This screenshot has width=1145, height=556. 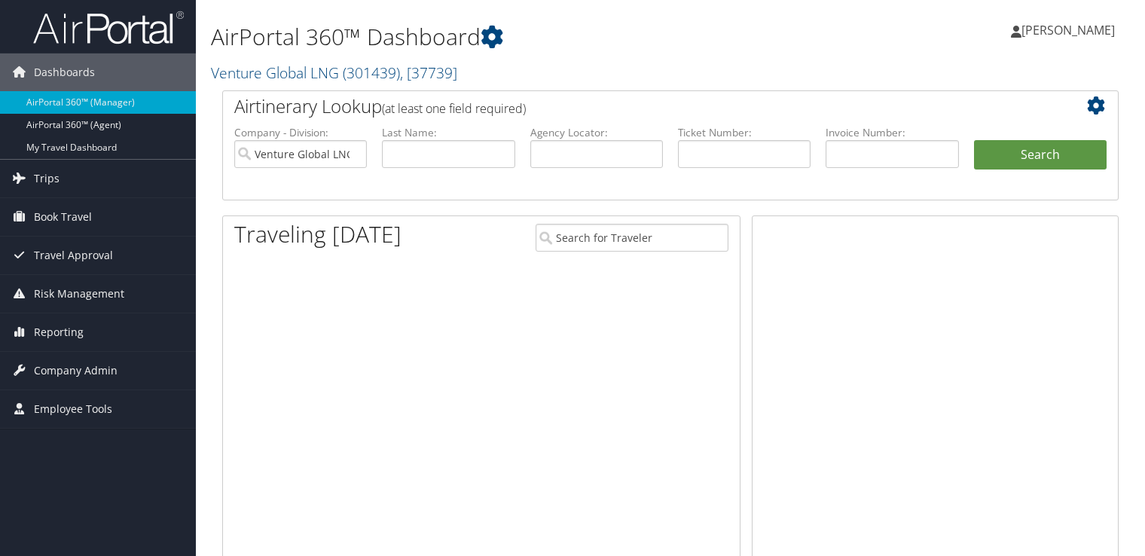 What do you see at coordinates (597, 133) in the screenshot?
I see `label: Agency Locator:` at bounding box center [597, 133].